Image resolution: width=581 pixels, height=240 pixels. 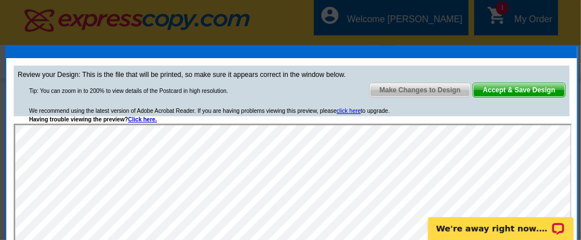 What do you see at coordinates (210, 115) in the screenshot?
I see `div: We recommend using the latest version of Adobe Acrobat Reader. If you are having problems viewing...` at bounding box center [210, 115].